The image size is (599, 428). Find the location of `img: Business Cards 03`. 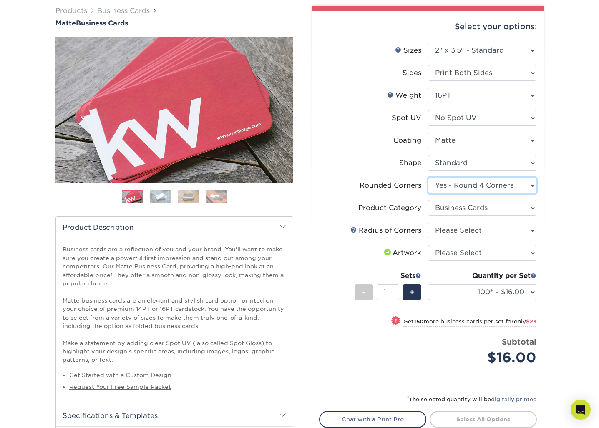

img: Business Cards 03 is located at coordinates (188, 196).